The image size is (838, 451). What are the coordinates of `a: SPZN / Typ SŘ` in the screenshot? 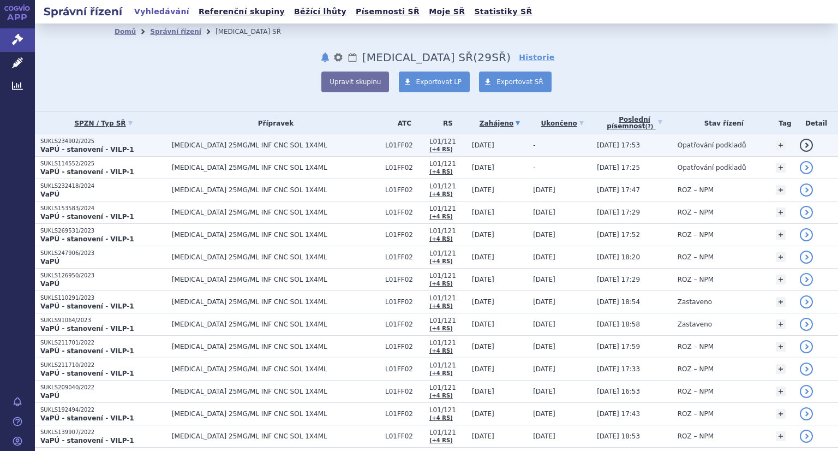 It's located at (103, 123).